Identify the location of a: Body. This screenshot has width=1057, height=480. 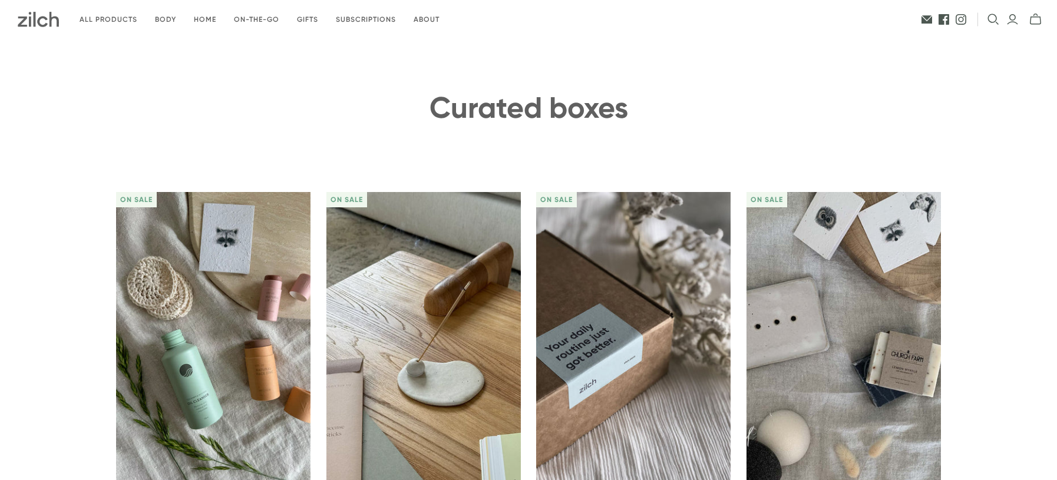
(166, 19).